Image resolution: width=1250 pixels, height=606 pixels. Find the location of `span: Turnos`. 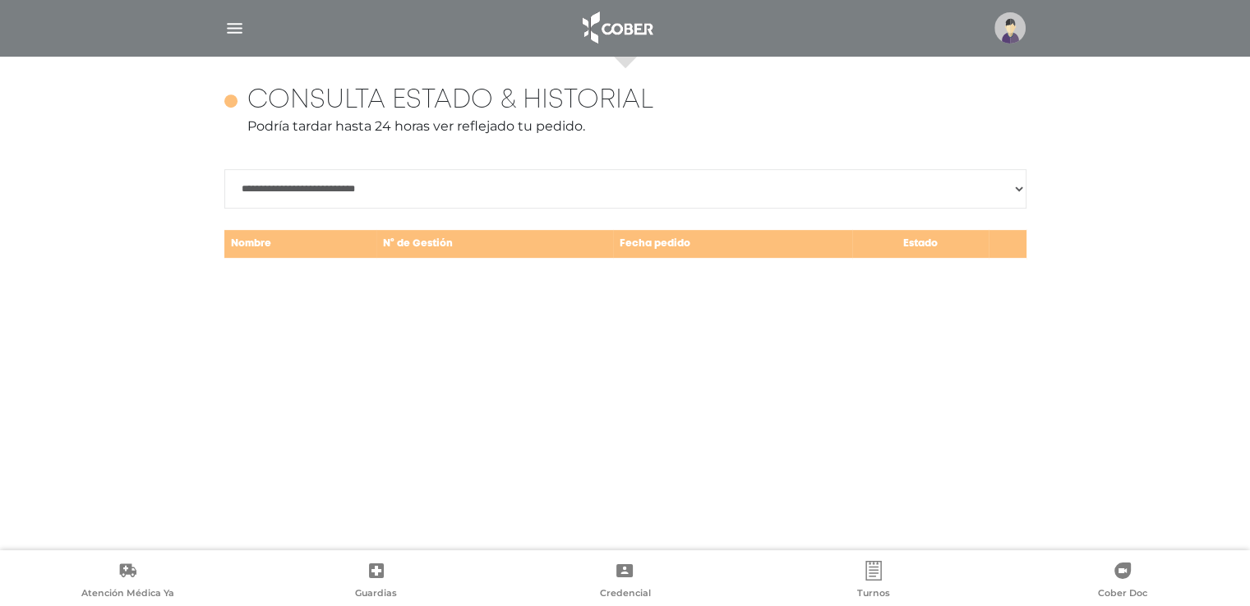

span: Turnos is located at coordinates (873, 595).